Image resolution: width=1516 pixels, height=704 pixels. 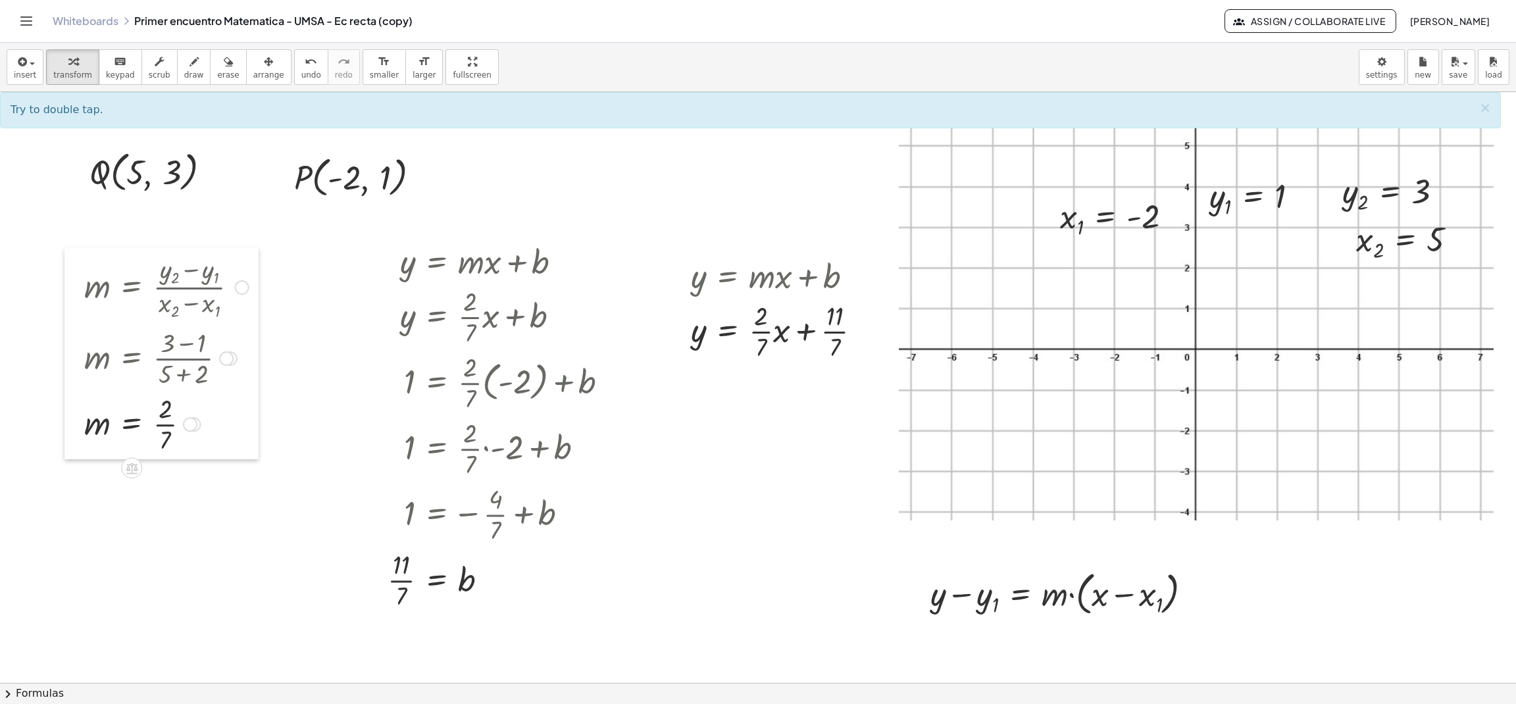 I want to click on button: transform, so click(x=72, y=67).